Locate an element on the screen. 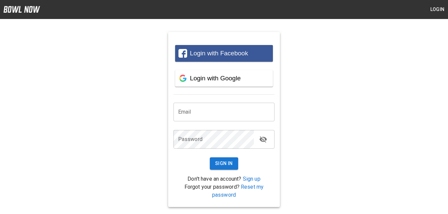  button: toggle password visibility is located at coordinates (263, 139).